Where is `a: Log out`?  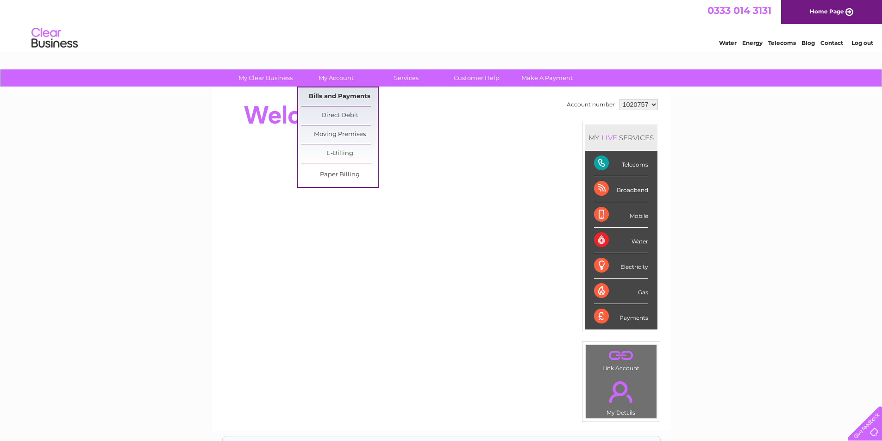 a: Log out is located at coordinates (862, 43).